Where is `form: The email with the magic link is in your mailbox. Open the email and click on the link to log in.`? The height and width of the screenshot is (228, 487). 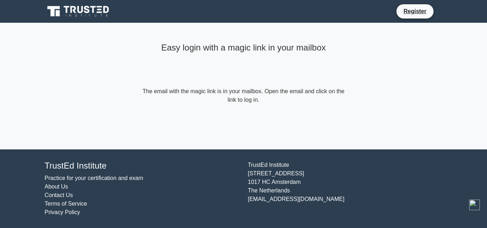 form: The email with the magic link is in your mailbox. Open the email and click on the link to log in. is located at coordinates (243, 96).